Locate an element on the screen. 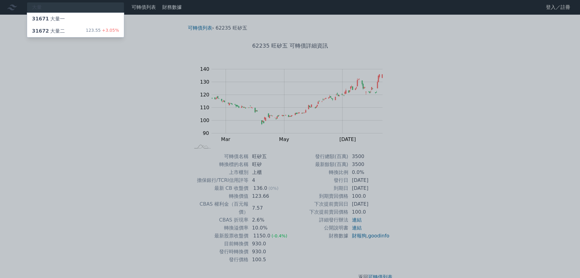  div: 大量一 is located at coordinates (48, 19).